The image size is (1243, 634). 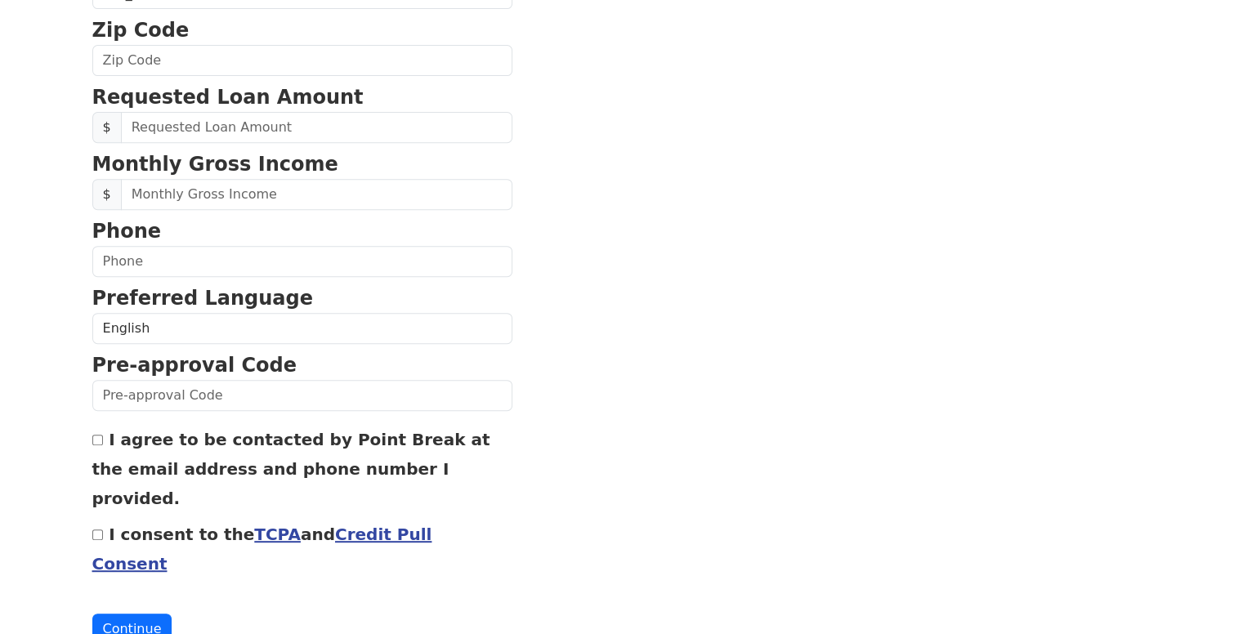 What do you see at coordinates (302, 164) in the screenshot?
I see `p: Monthly Gross Income` at bounding box center [302, 164].